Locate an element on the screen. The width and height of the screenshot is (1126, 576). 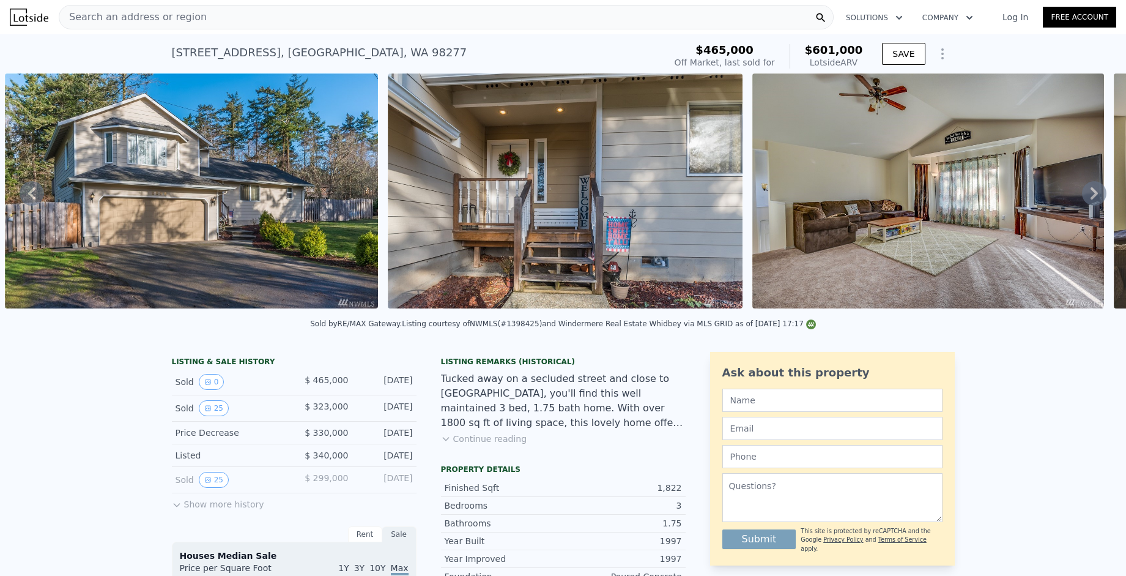
div: Off Market, last sold for is located at coordinates (725, 62).